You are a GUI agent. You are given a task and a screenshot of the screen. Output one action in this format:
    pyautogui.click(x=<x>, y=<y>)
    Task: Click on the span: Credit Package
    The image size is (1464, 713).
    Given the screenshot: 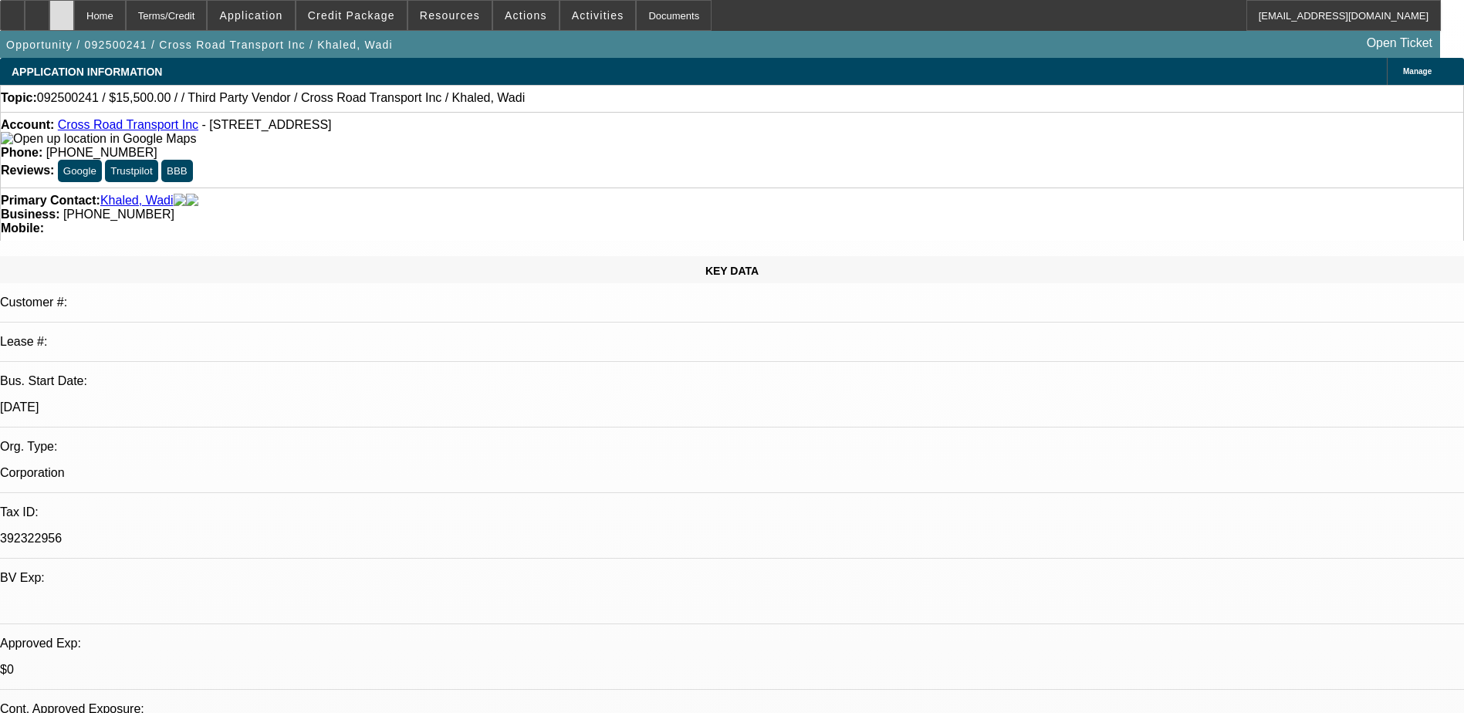 What is the action you would take?
    pyautogui.click(x=351, y=15)
    